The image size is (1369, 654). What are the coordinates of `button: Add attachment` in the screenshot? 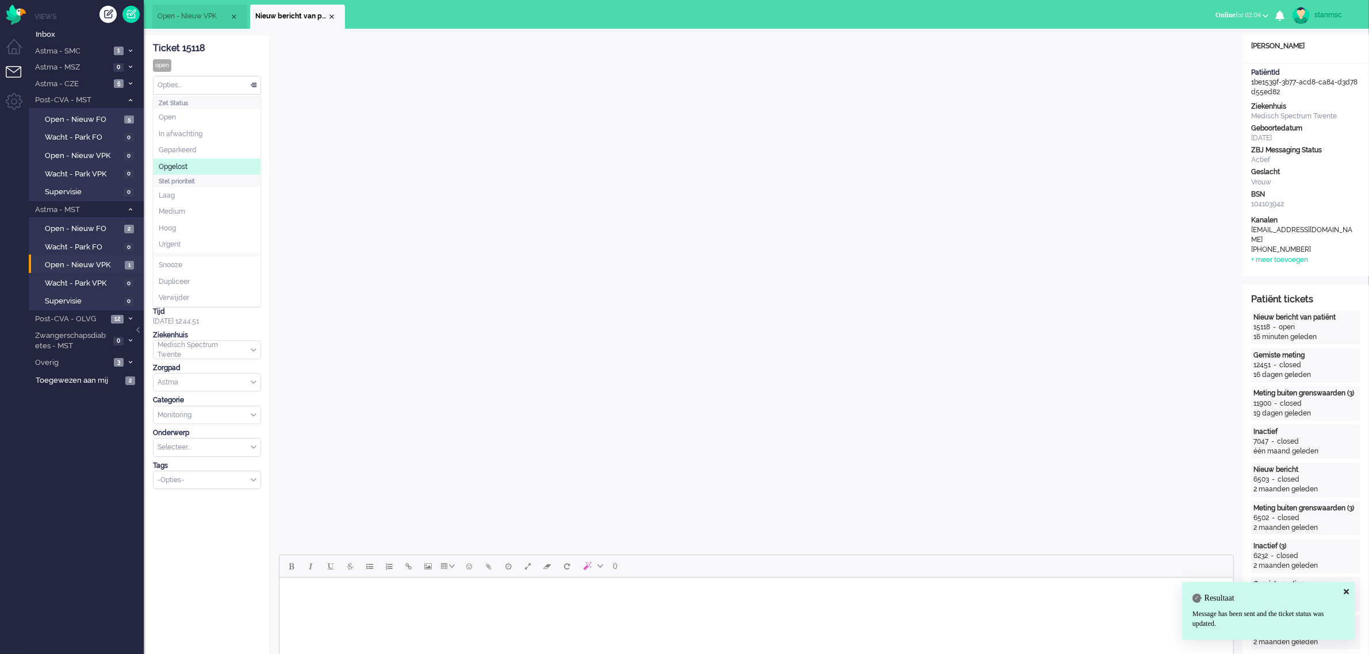 It's located at (489, 566).